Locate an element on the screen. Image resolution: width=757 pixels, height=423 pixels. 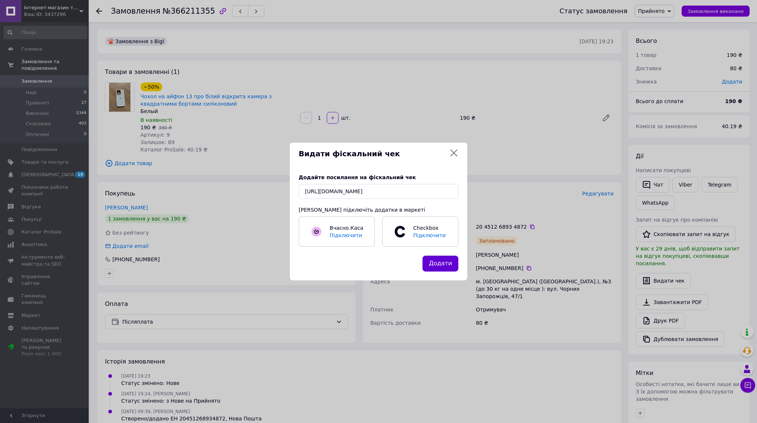
a: CheckboxПідключити is located at coordinates (420, 232).